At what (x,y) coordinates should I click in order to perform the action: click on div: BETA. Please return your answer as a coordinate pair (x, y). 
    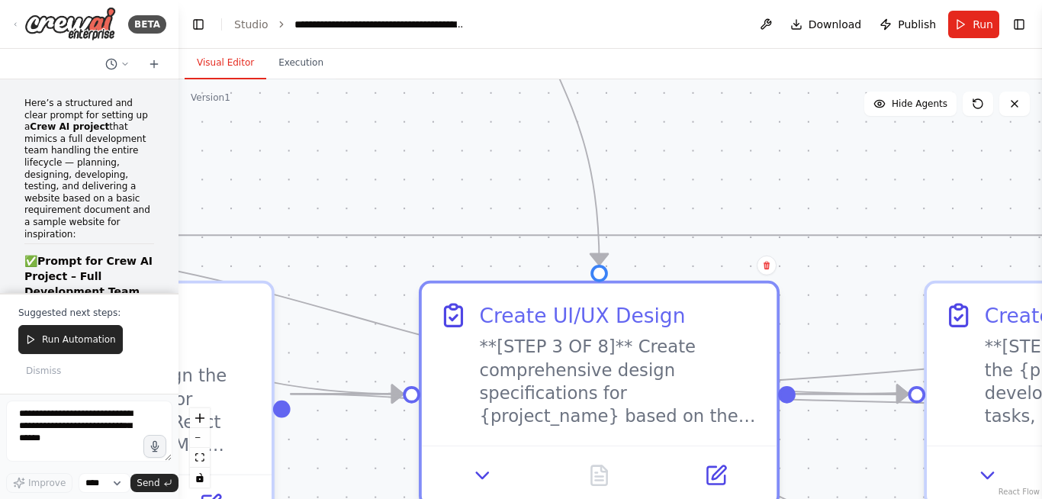
    Looking at the image, I should click on (147, 24).